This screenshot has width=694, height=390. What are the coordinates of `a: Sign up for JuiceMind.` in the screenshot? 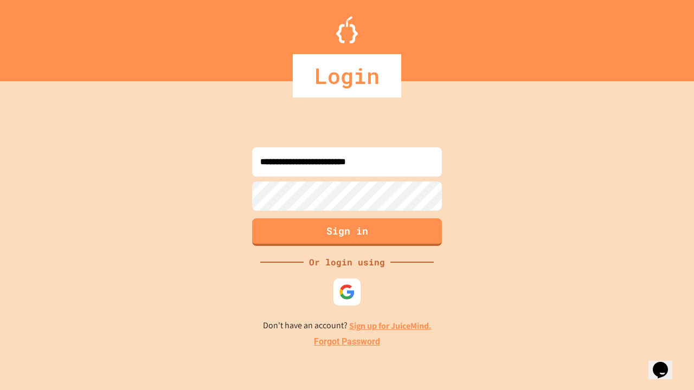 It's located at (390, 326).